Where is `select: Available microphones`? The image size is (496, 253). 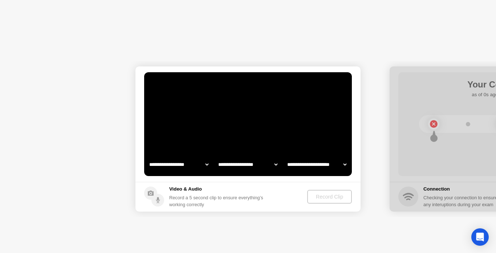
select: Available microphones is located at coordinates (317, 164).